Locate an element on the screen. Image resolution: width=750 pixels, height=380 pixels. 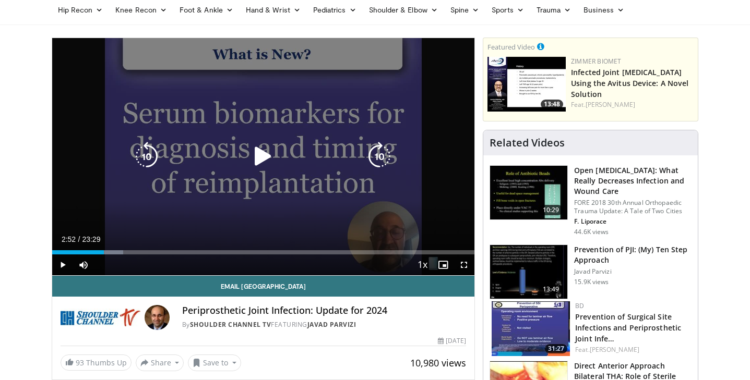
button: Enable picture-in-picture mode is located at coordinates (443, 265).